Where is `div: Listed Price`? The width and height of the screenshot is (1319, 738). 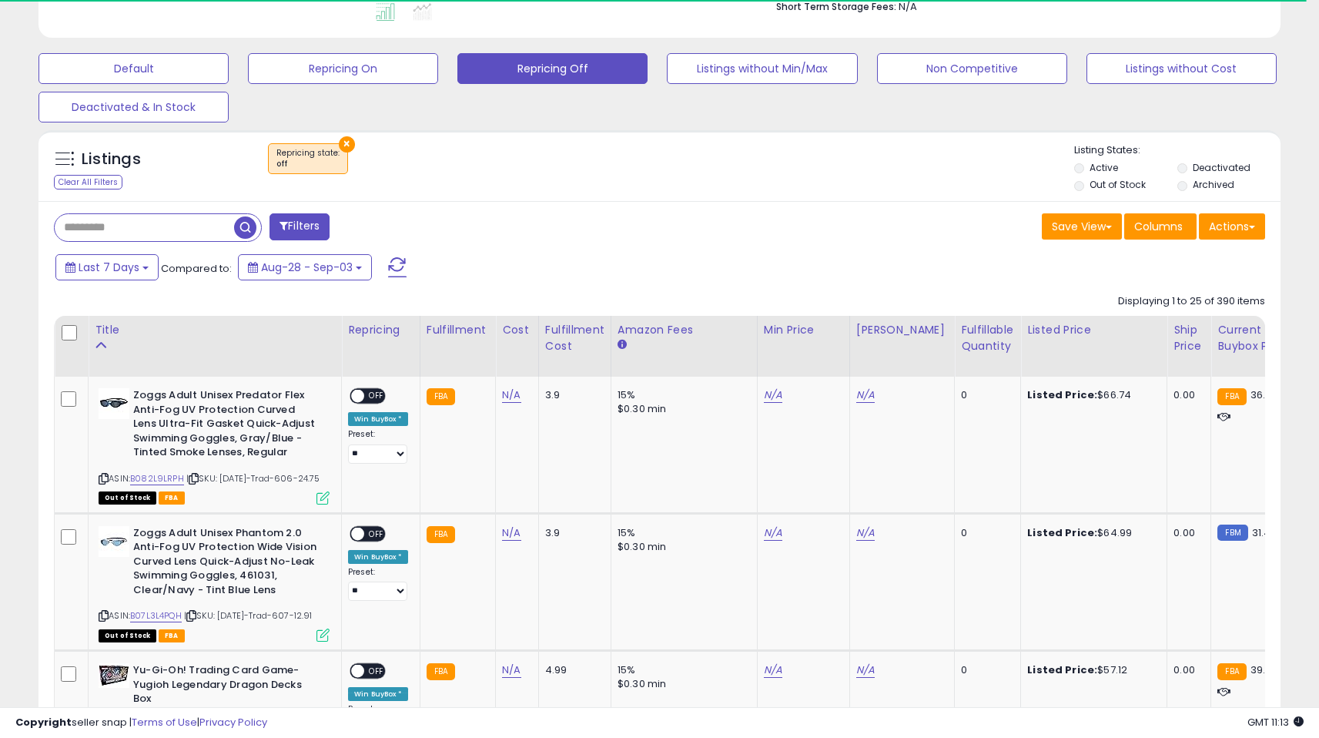
div: Listed Price is located at coordinates (1094, 330).